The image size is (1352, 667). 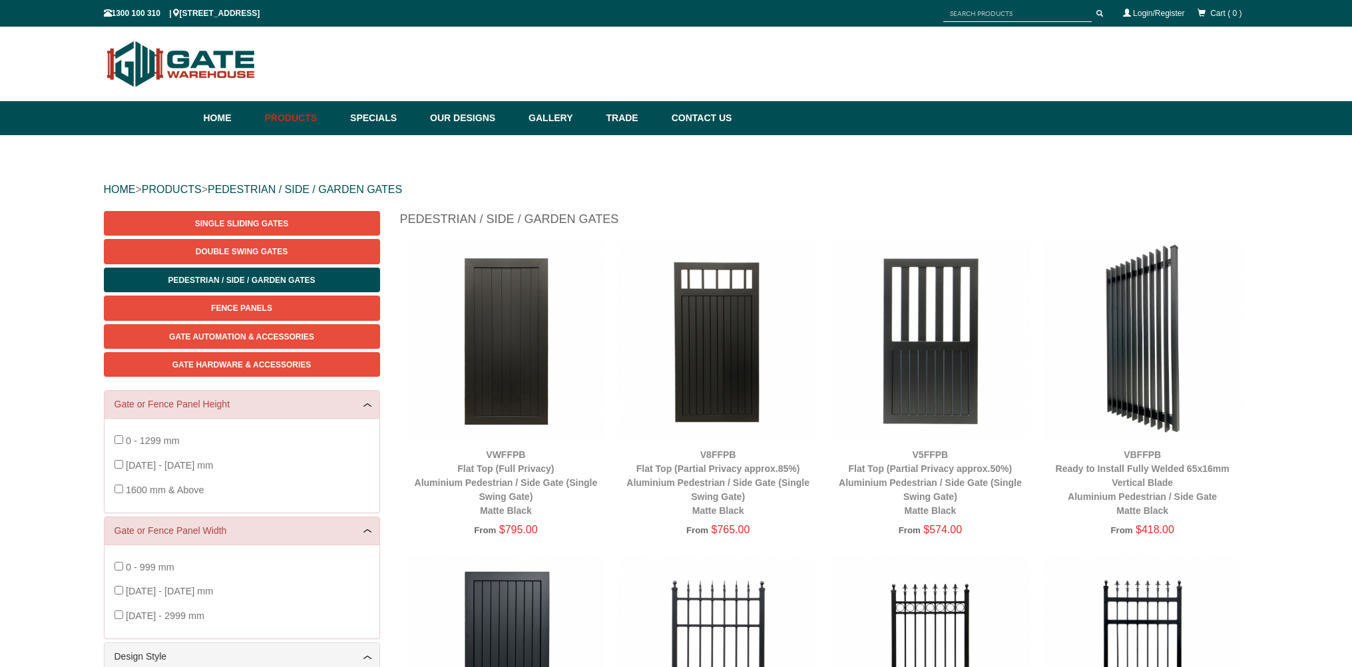 What do you see at coordinates (506, 340) in the screenshot?
I see `img: VWFFPB - Flat Top (Full Privacy) - Aluminium Pedestrian / Side Gate (Single Swing Gate) - Matte B...` at bounding box center [506, 340].